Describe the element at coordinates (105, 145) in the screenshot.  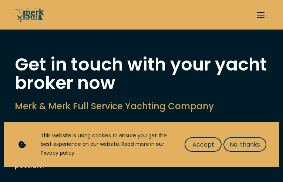
I see `div: This website is using cookies to ensure you get the best experience on our website. Read more in ...` at that location.